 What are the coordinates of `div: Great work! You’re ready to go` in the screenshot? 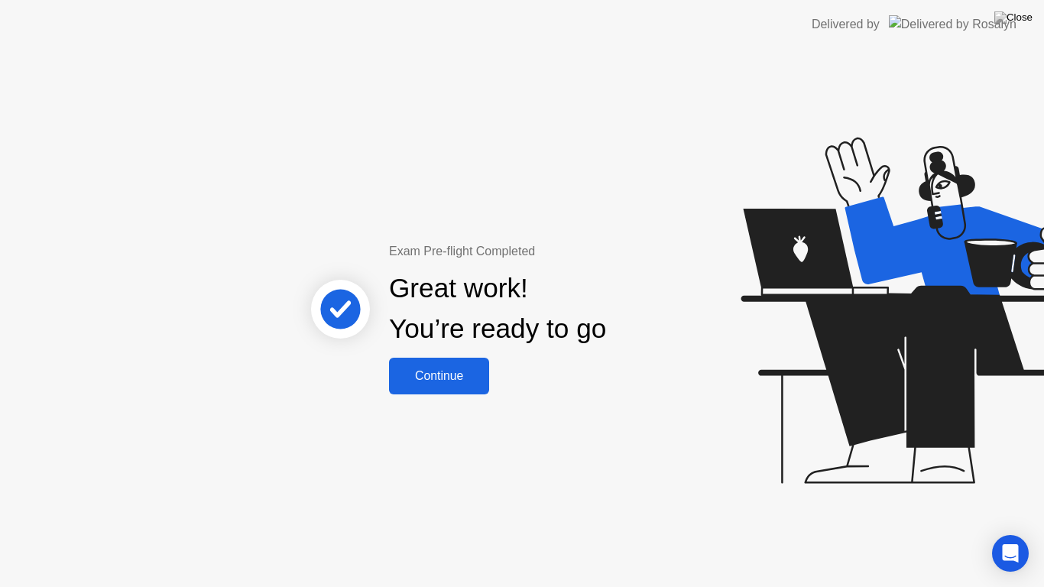 It's located at (498, 309).